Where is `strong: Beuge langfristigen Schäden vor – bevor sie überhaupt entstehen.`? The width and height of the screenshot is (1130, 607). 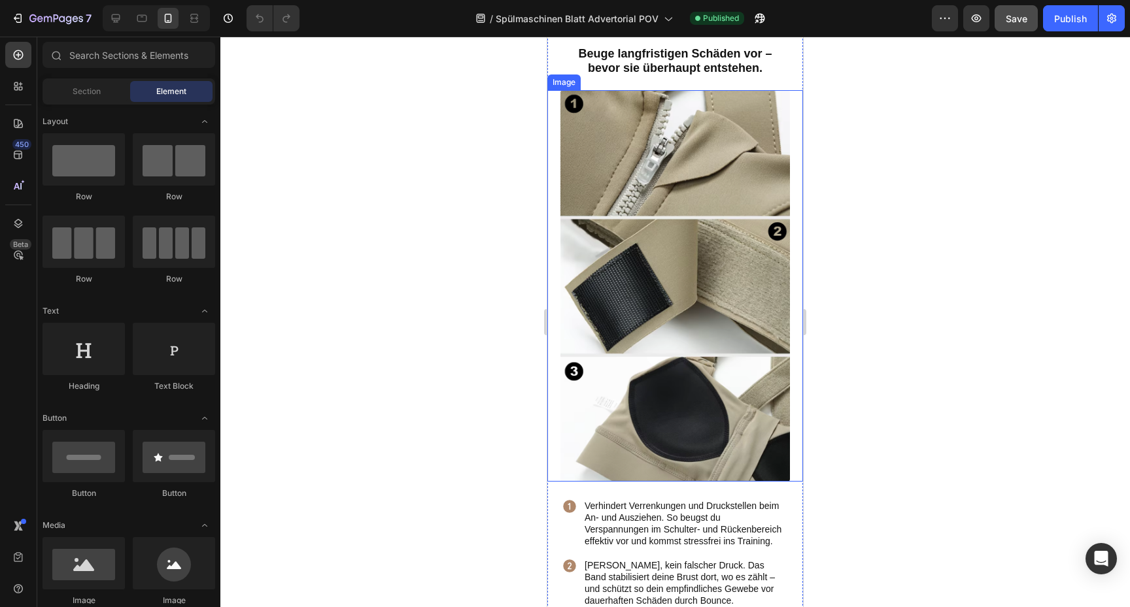
strong: Beuge langfristigen Schäden vor – bevor sie überhaupt entstehen. is located at coordinates (127, 24).